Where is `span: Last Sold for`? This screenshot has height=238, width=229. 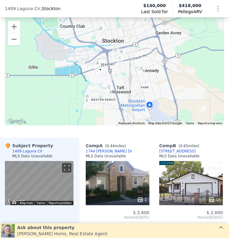
span: Last Sold for is located at coordinates (155, 12).